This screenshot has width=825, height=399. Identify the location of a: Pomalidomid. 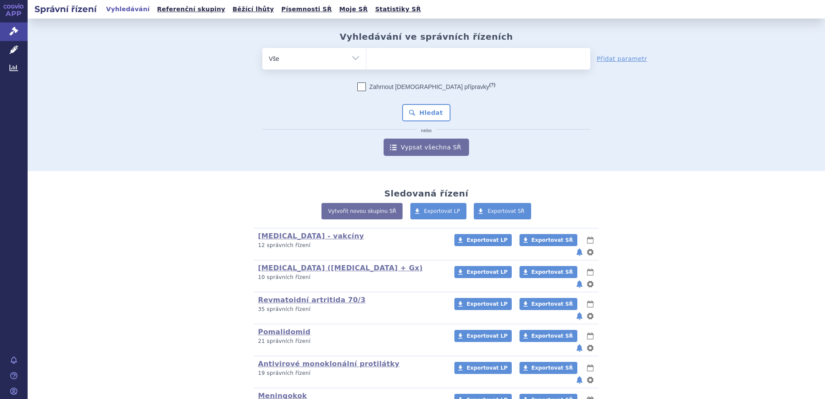
(284, 331).